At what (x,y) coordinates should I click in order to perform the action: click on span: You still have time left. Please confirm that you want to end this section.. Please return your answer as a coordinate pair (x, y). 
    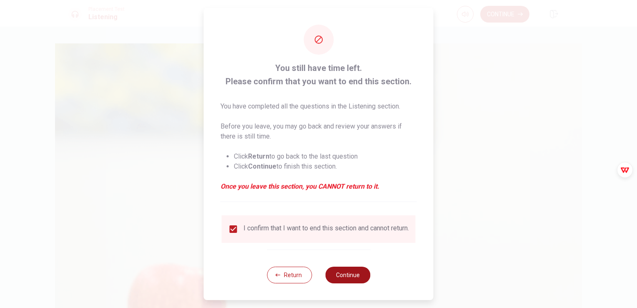
    Looking at the image, I should click on (318, 75).